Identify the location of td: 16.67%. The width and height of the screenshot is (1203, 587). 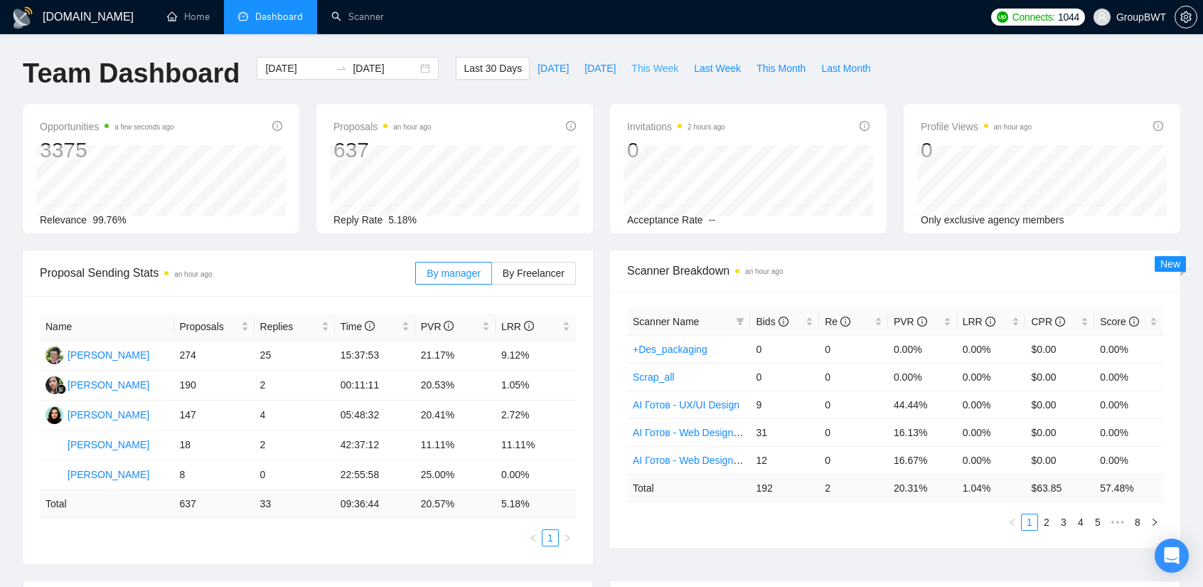
(922, 459).